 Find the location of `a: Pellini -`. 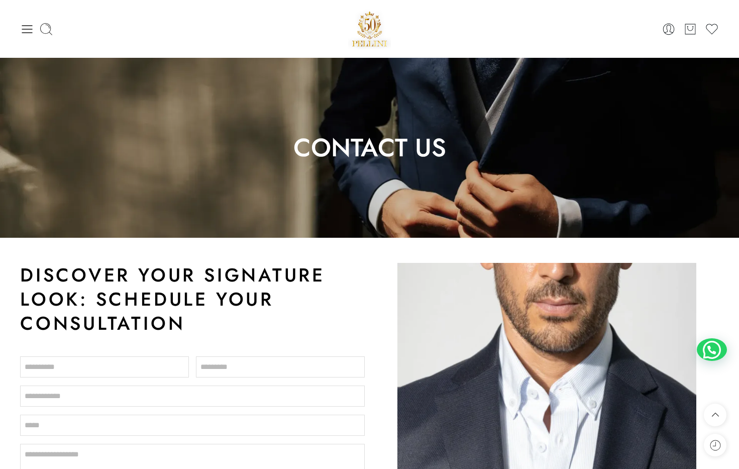

a: Pellini - is located at coordinates (370, 29).